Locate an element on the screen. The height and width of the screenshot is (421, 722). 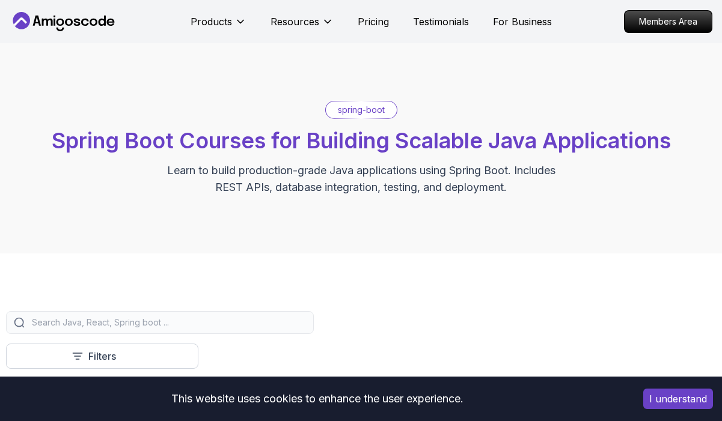
p: For Business is located at coordinates (522, 22).